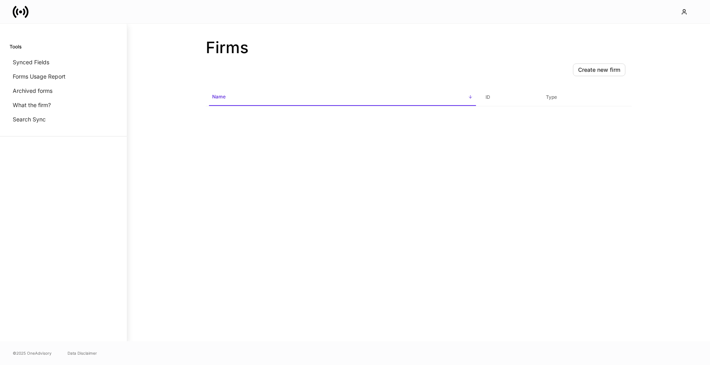 The height and width of the screenshot is (365, 710). I want to click on a: Forms Usage Report, so click(63, 77).